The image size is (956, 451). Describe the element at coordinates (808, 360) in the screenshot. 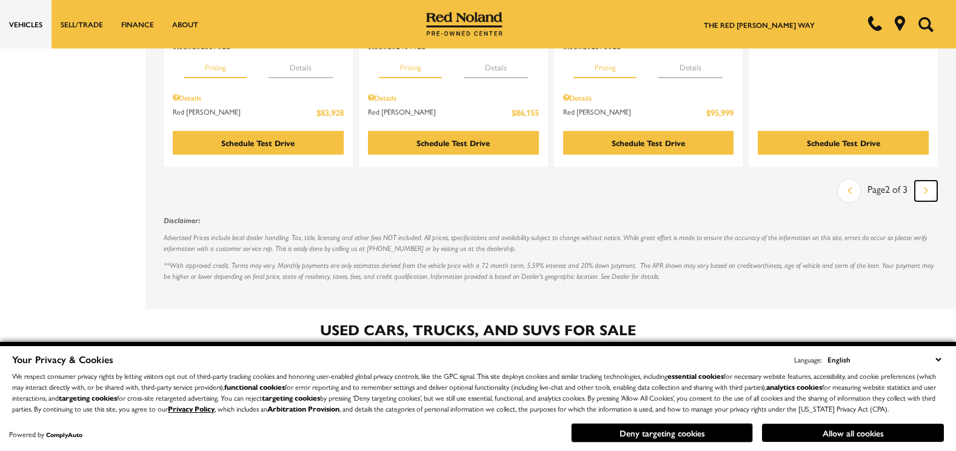

I see `div: Language:` at that location.